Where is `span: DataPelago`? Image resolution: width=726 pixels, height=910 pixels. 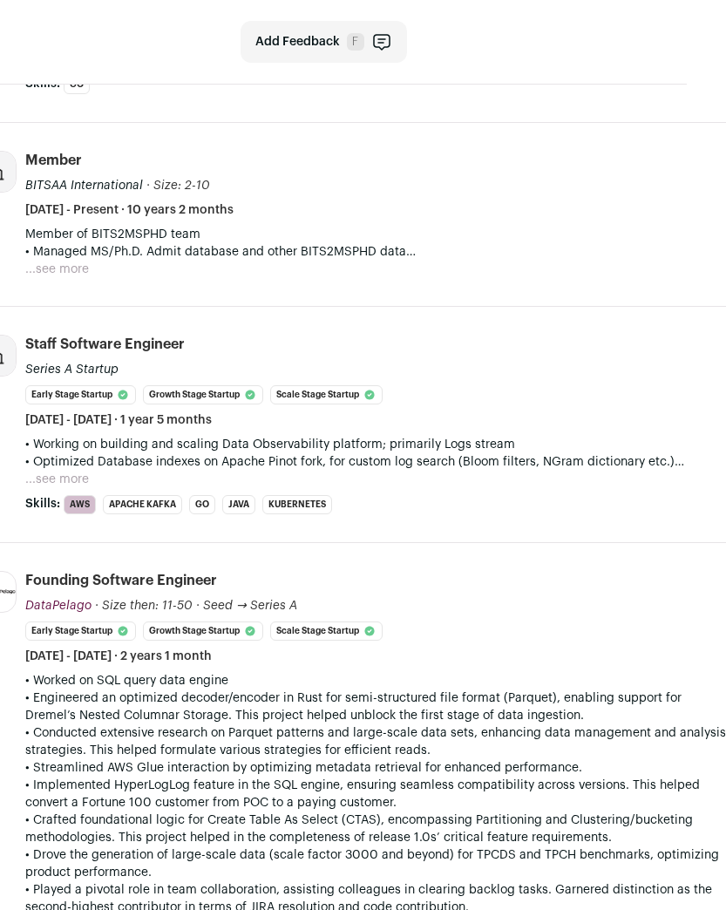
span: DataPelago is located at coordinates (58, 606).